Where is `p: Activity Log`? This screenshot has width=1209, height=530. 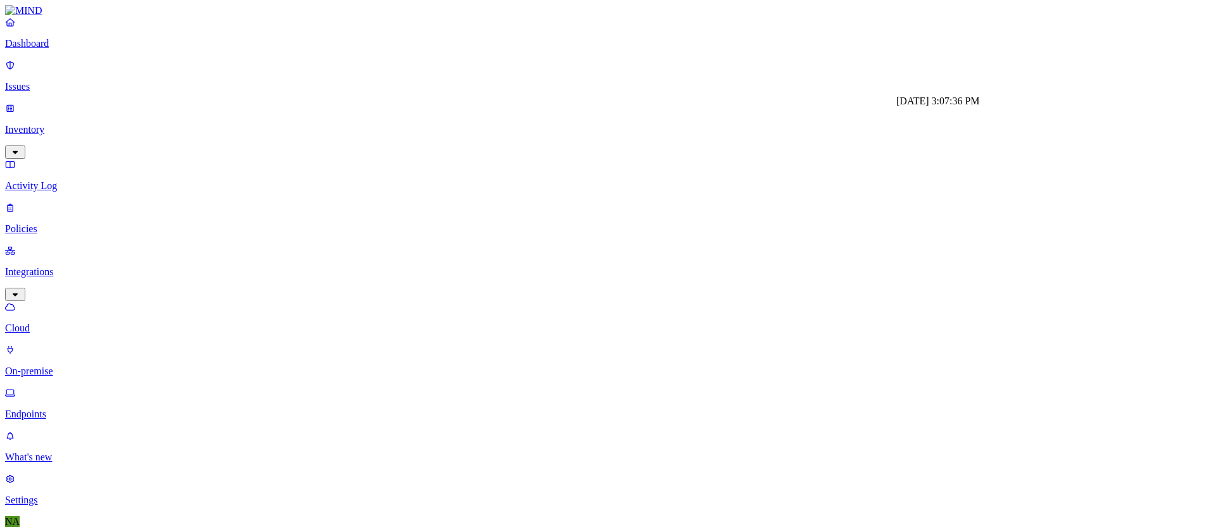 p: Activity Log is located at coordinates (605, 186).